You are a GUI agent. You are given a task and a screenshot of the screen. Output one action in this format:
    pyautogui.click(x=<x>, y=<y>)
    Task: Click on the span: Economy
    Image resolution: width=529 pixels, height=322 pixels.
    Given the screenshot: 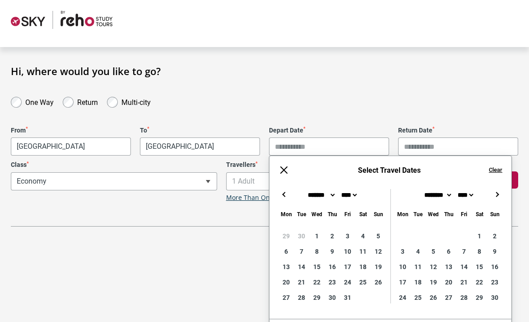 What is the action you would take?
    pyautogui.click(x=114, y=181)
    